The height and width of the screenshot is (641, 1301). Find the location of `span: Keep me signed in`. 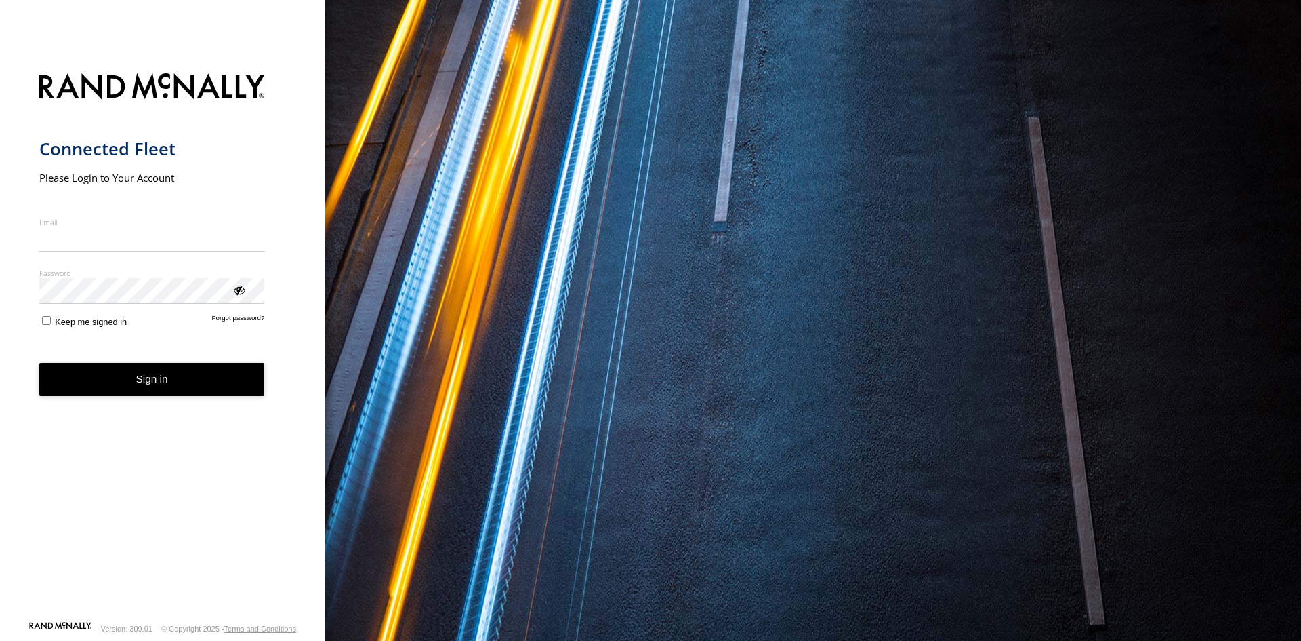

span: Keep me signed in is located at coordinates (91, 321).